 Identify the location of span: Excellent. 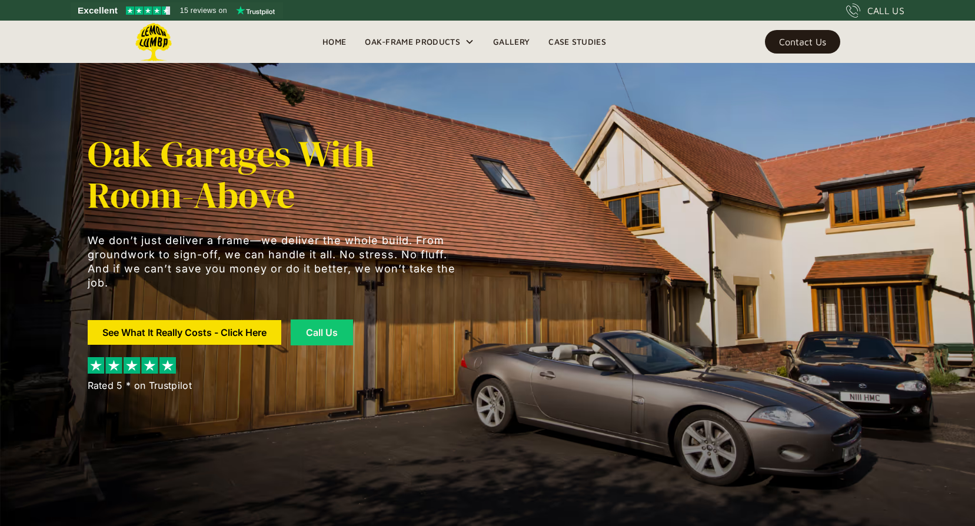
(98, 11).